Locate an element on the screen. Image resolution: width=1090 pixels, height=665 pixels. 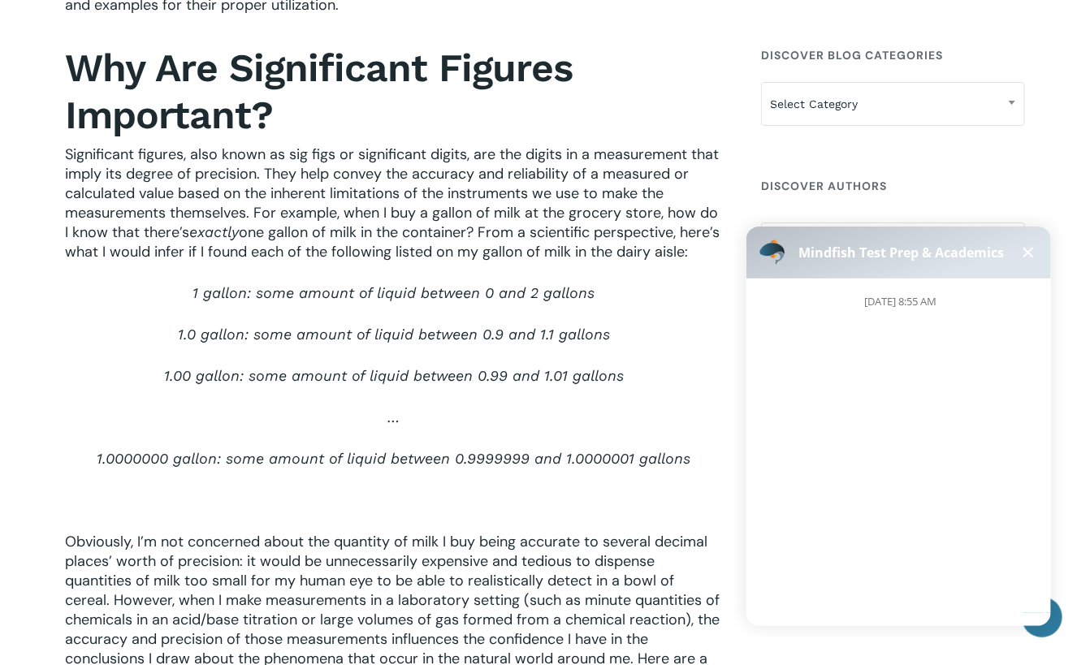
h4: Discover Authors is located at coordinates (892, 186).